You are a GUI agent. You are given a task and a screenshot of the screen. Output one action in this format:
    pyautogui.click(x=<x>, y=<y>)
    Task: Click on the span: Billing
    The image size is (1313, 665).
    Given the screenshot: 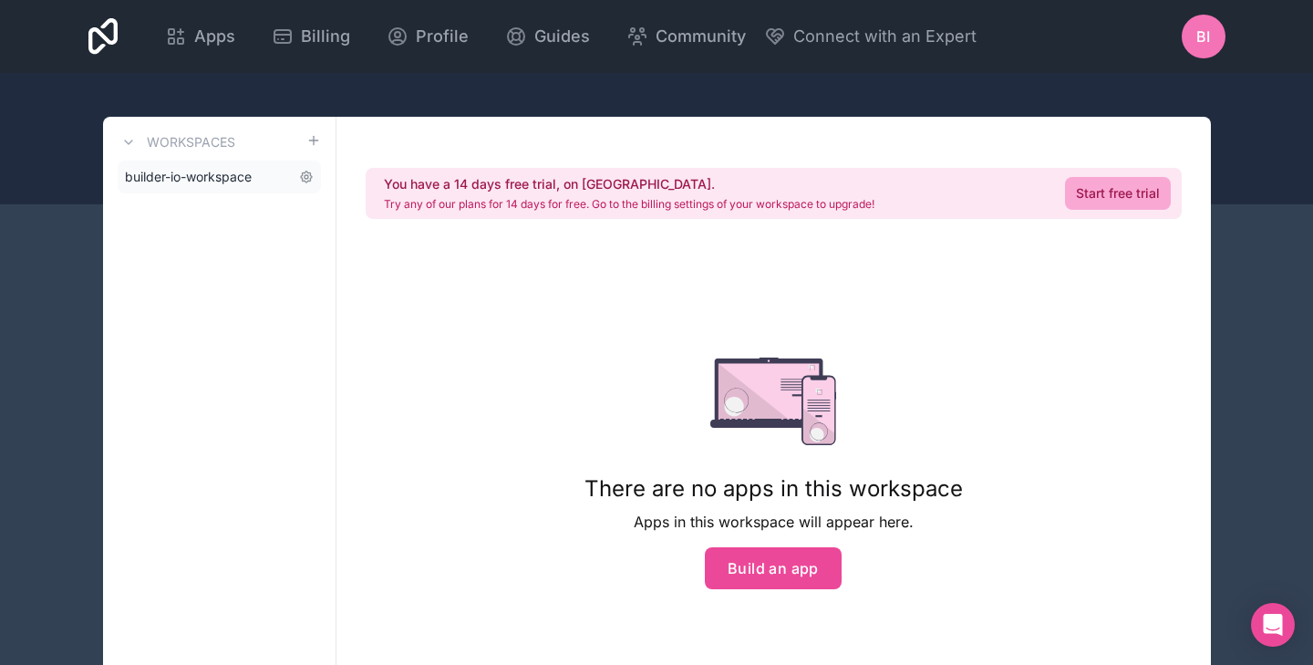 What is the action you would take?
    pyautogui.click(x=325, y=36)
    